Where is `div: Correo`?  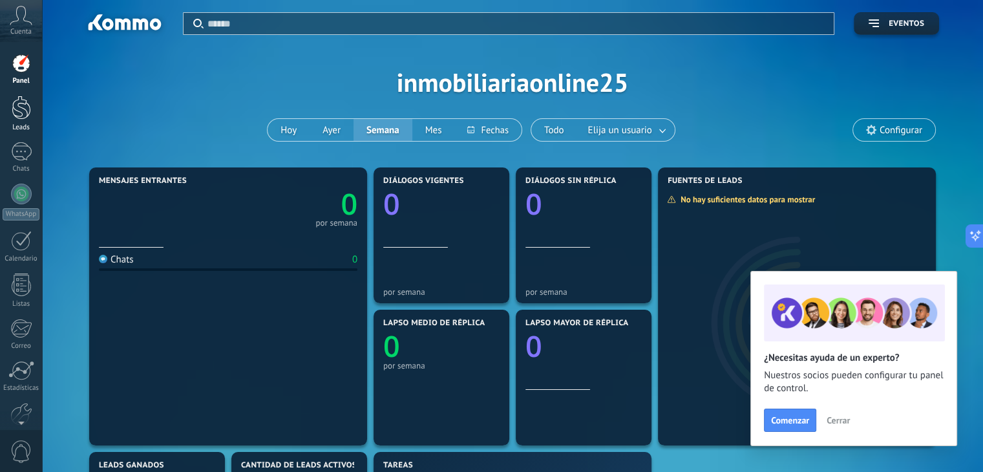
div: Correo is located at coordinates (21, 346).